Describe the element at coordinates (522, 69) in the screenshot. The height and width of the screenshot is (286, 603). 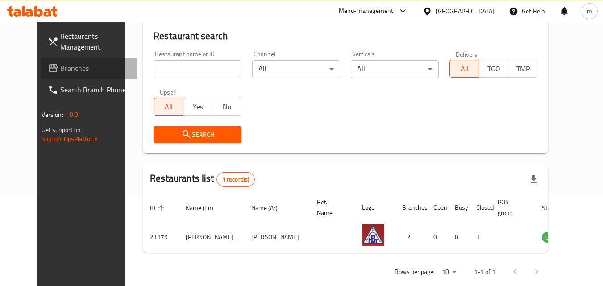
I see `button: TMP` at that location.